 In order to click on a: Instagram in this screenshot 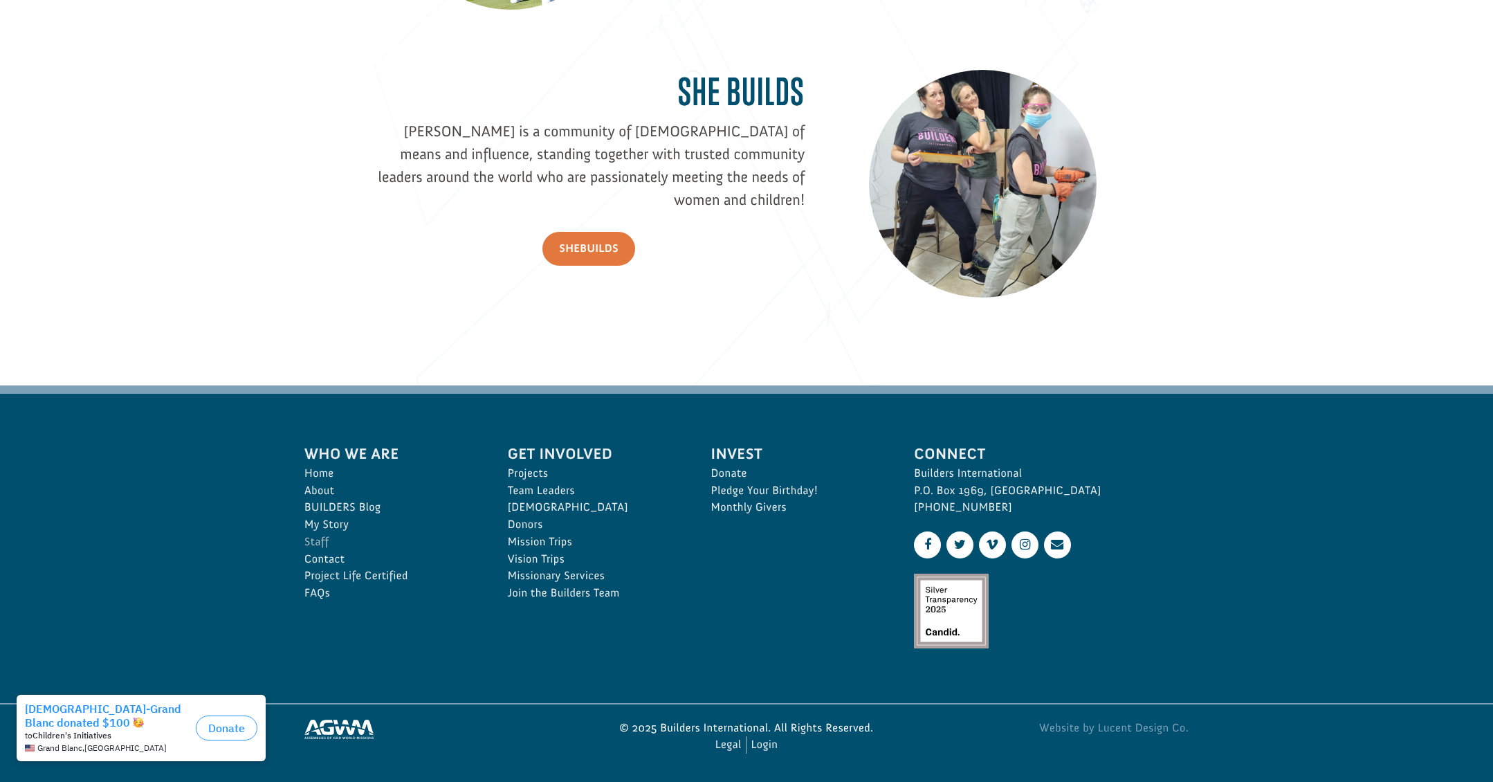, I will do `click(1025, 545)`.